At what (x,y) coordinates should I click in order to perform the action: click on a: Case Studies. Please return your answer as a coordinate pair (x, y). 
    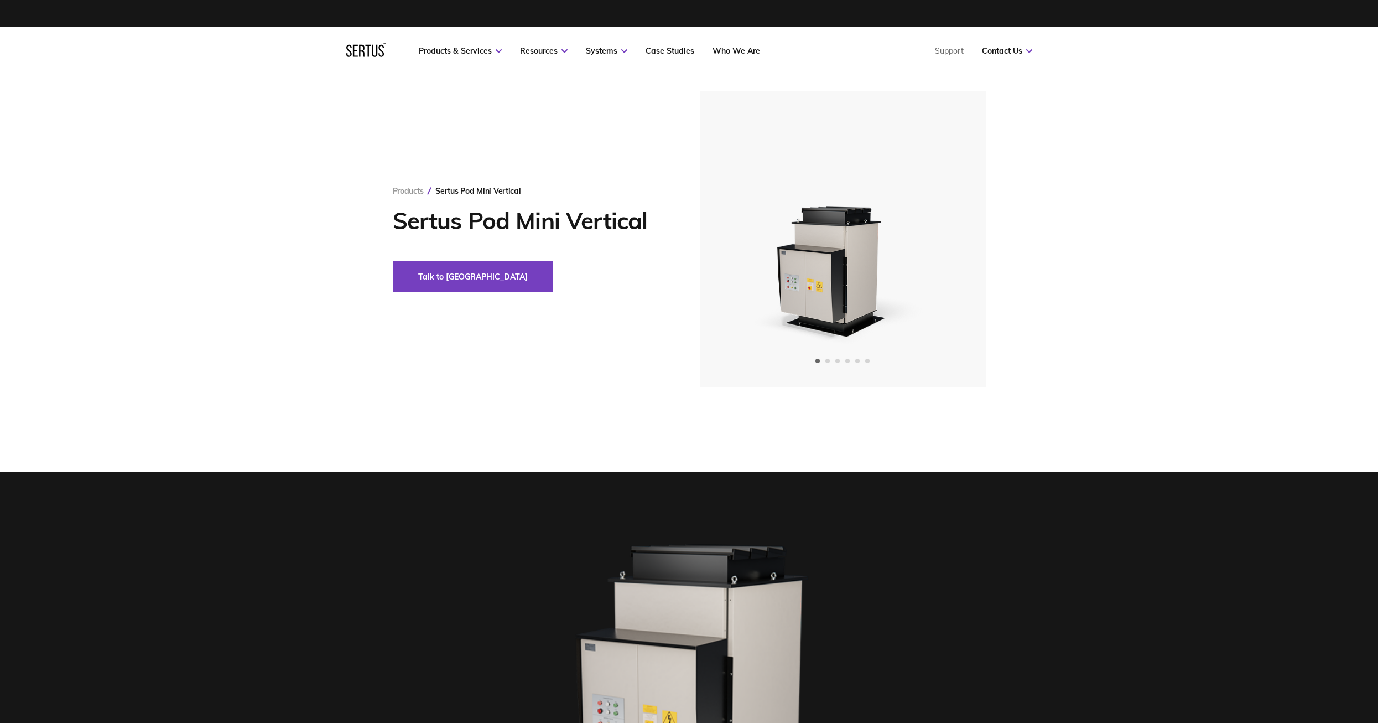
    Looking at the image, I should click on (670, 51).